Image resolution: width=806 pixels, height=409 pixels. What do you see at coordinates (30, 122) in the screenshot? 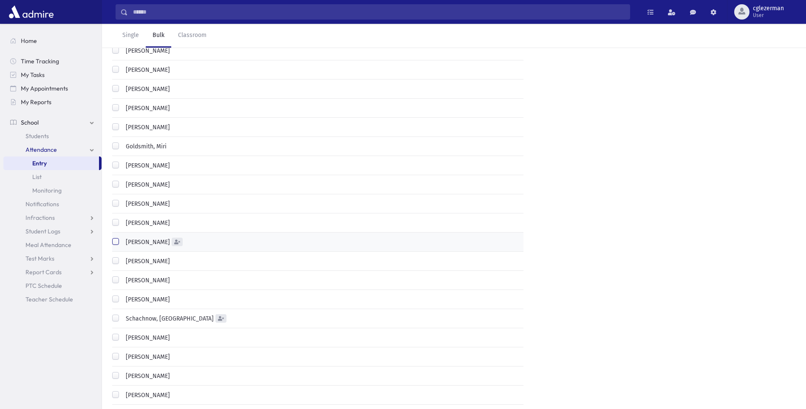
I see `span: School` at bounding box center [30, 122].